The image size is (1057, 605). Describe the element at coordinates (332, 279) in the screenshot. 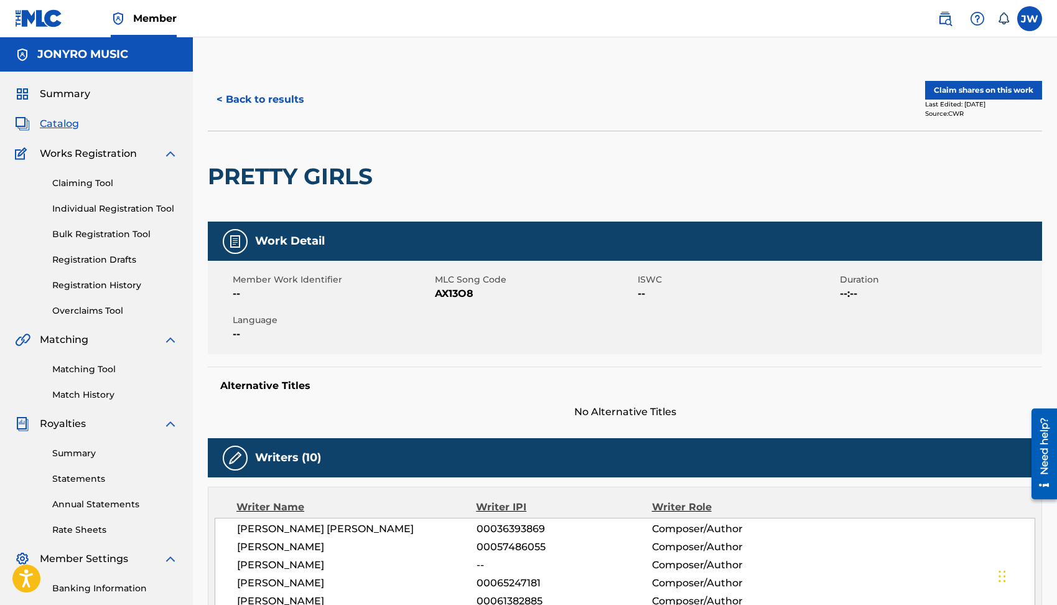

I see `span: Member Work Identifier` at that location.